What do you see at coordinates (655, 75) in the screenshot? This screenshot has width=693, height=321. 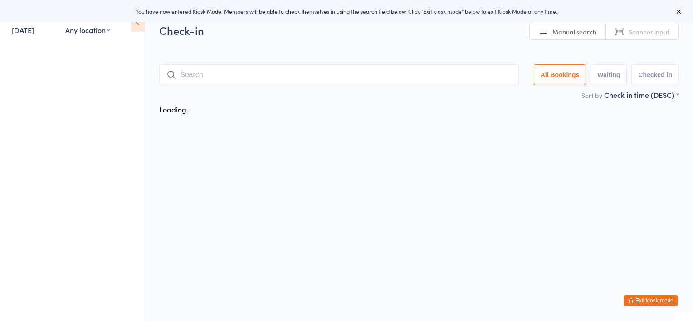 I see `button: Checked in` at bounding box center [655, 75].